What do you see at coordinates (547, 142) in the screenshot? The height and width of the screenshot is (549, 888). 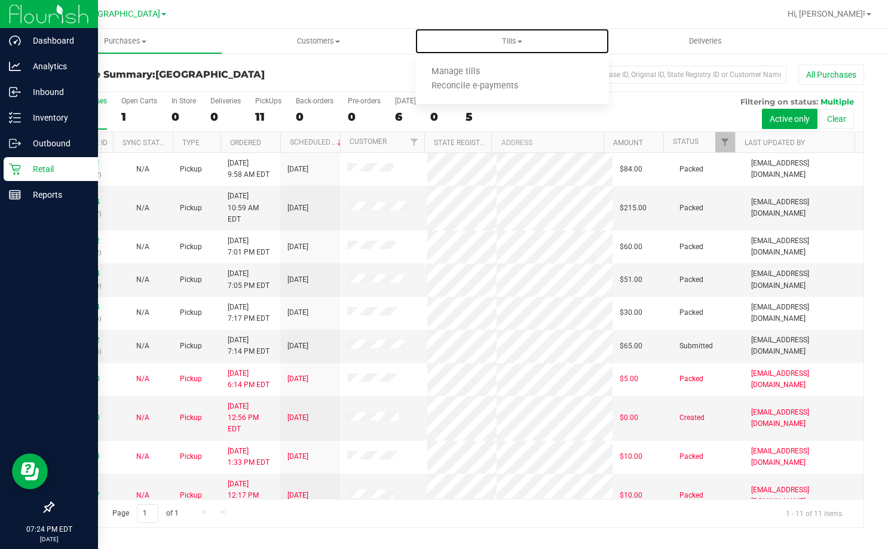 I see `th: Address` at bounding box center [547, 142].